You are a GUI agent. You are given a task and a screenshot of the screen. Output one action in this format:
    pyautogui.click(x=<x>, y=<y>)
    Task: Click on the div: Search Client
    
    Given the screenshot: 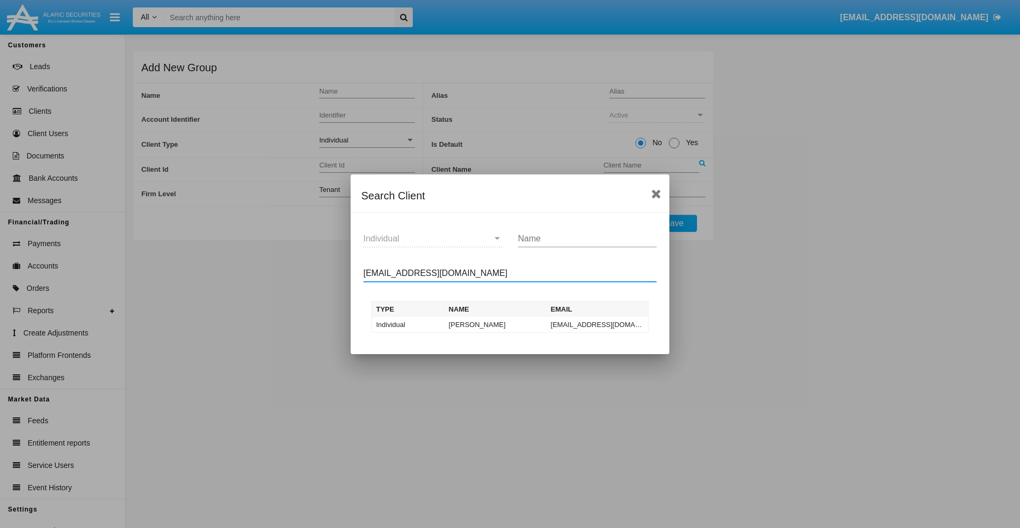 What is the action you would take?
    pyautogui.click(x=510, y=196)
    